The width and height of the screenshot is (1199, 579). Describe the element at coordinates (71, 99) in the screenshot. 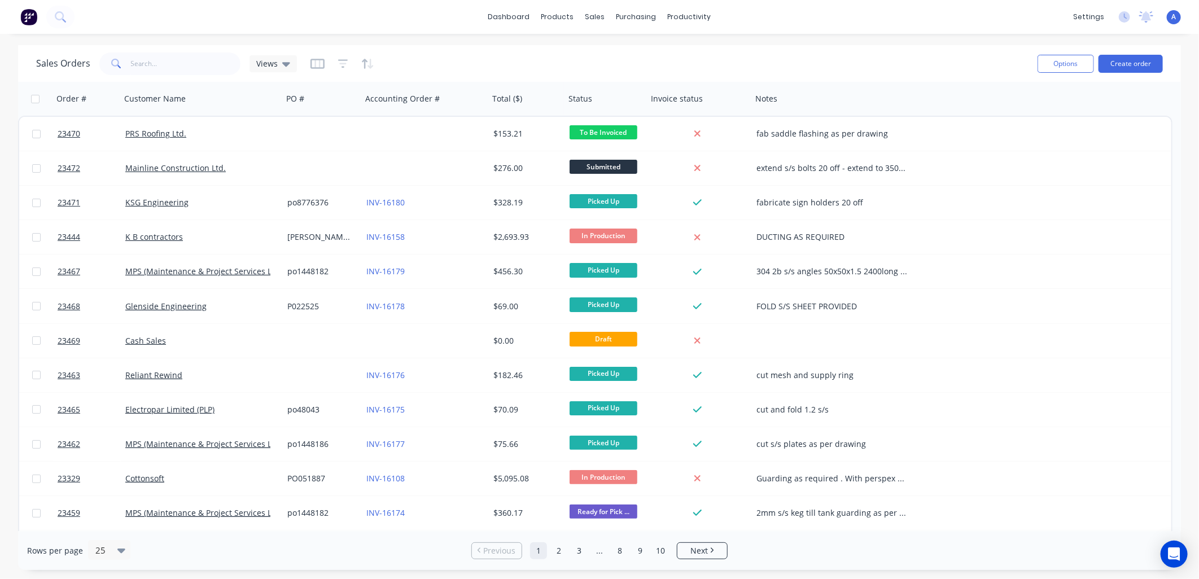

I see `div: Order #` at that location.